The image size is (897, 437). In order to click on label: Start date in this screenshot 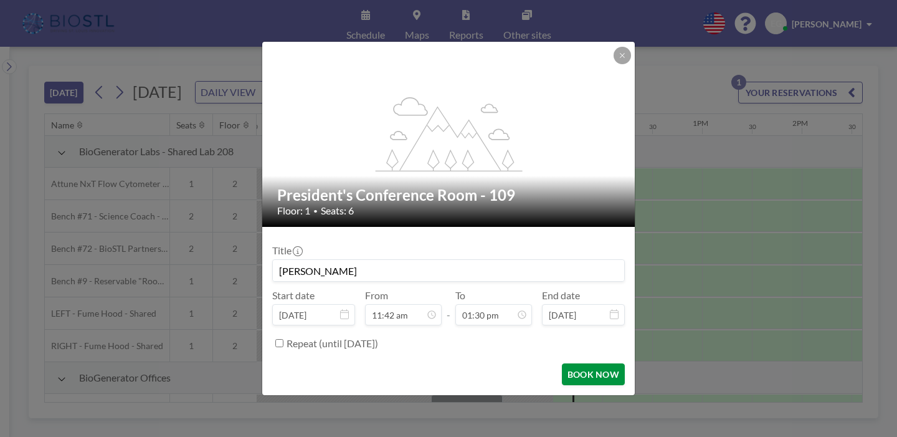, I will do `click(294, 295)`.